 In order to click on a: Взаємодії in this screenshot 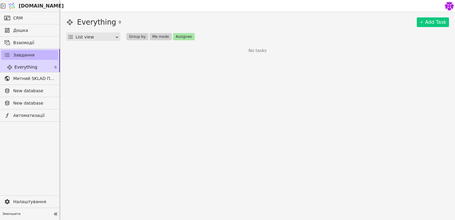, I will do `click(29, 43)`.